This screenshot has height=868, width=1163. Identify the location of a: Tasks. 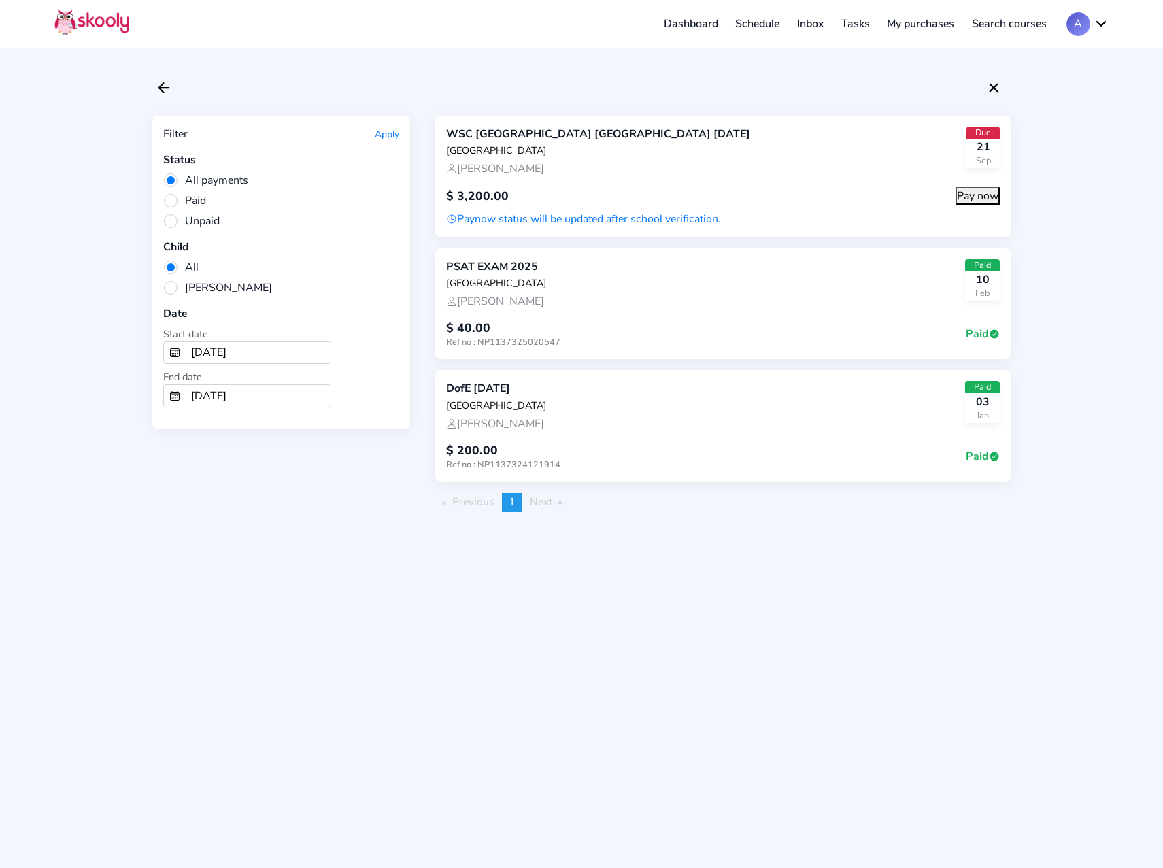
(856, 24).